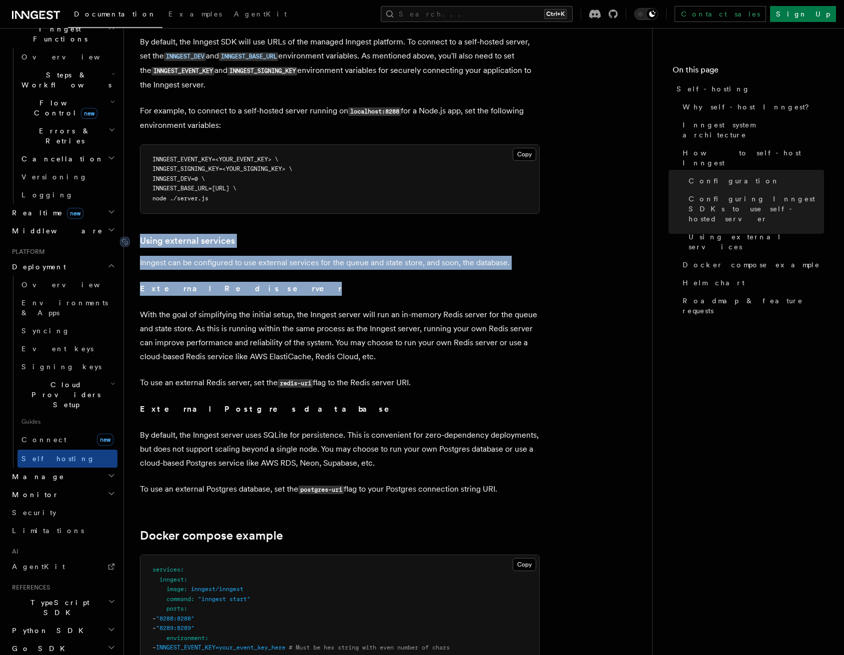 The height and width of the screenshot is (655, 844). What do you see at coordinates (63, 108) in the screenshot?
I see `span: Flow Control` at bounding box center [63, 108].